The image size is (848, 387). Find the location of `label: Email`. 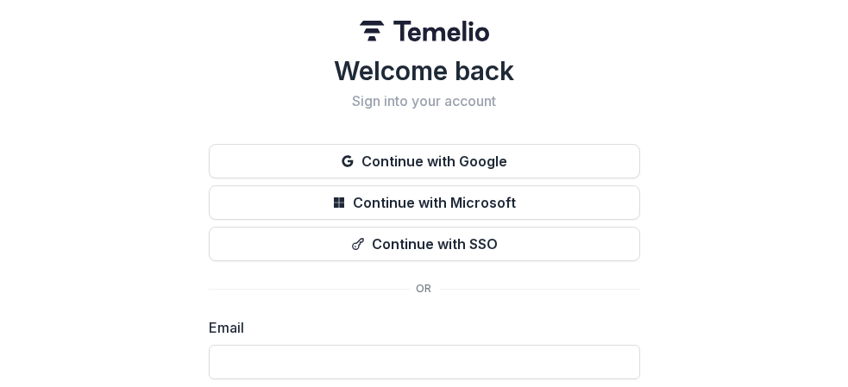

label: Email is located at coordinates (419, 328).